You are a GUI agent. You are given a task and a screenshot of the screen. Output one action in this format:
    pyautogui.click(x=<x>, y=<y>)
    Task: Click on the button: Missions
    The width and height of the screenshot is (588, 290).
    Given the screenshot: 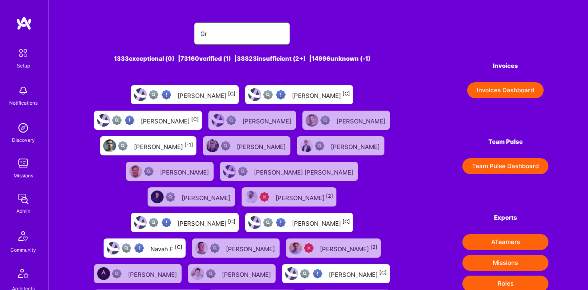 What is the action you would take?
    pyautogui.click(x=505, y=263)
    